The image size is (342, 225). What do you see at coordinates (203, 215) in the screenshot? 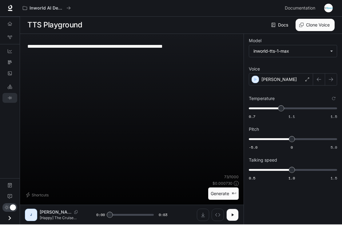
I see `button: Download audio` at bounding box center [203, 215].